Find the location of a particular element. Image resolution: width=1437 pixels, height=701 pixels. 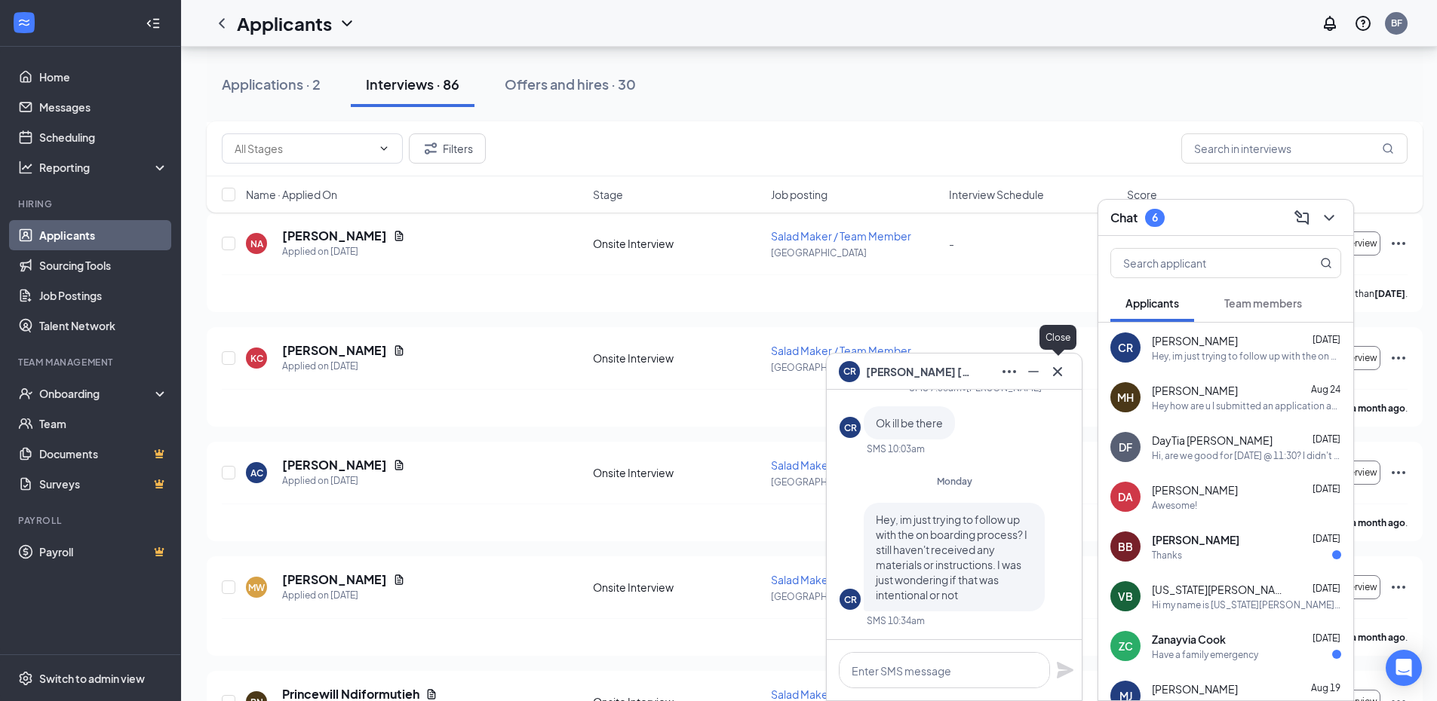

a: Job Postings is located at coordinates (103, 296).